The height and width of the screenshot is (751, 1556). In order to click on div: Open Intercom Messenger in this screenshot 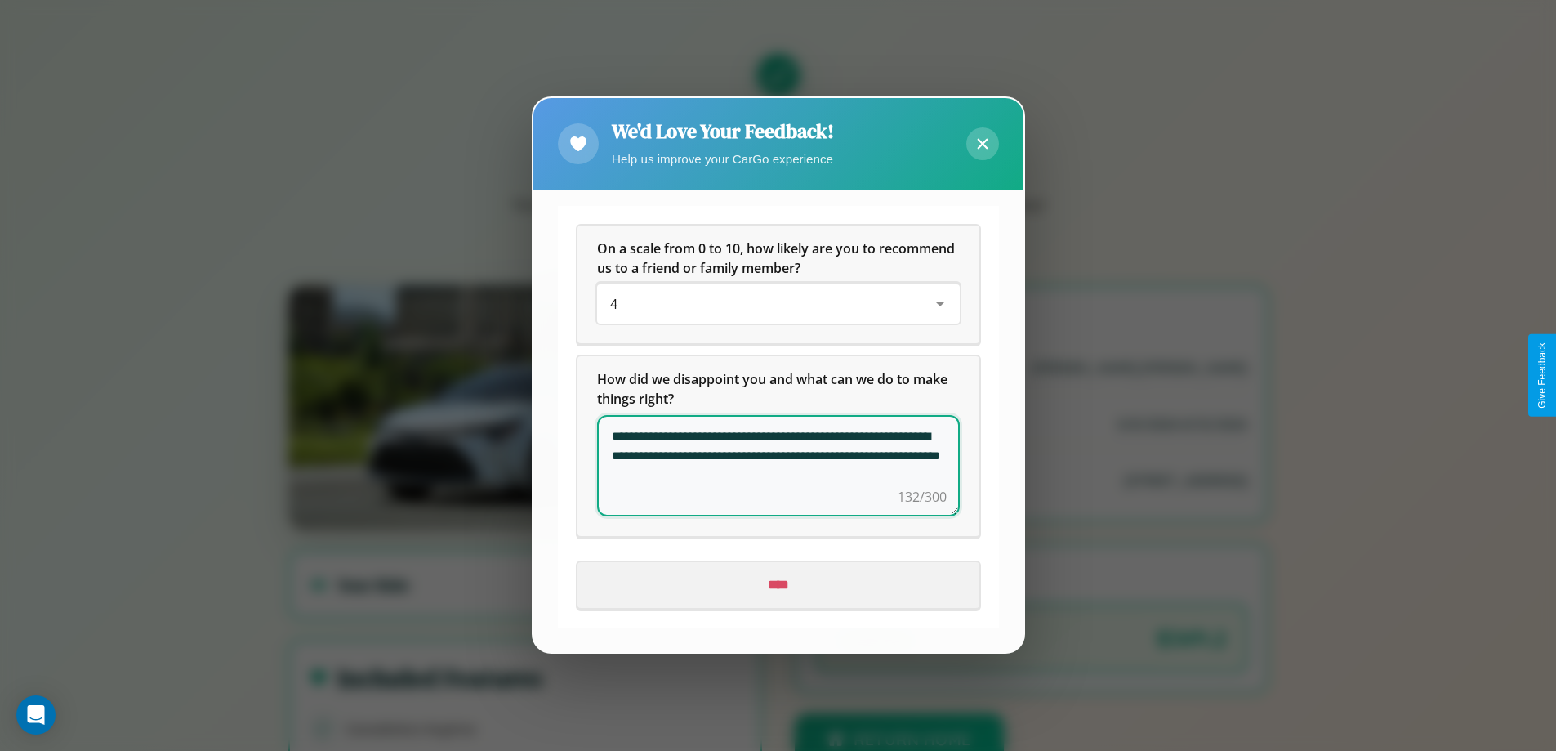, I will do `click(36, 715)`.